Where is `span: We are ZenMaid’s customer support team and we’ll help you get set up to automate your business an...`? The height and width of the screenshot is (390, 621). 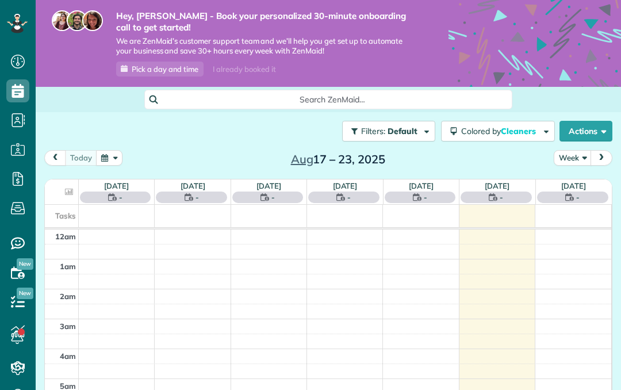 span: We are ZenMaid’s customer support team and we’ll help you get set up to automate your business an... is located at coordinates (265, 46).